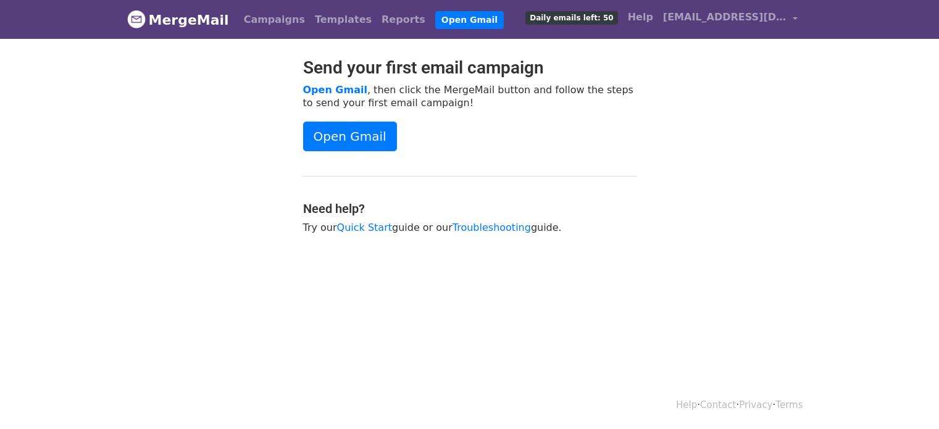 The width and height of the screenshot is (939, 429). What do you see at coordinates (571, 18) in the screenshot?
I see `span: Daily emails left: 50` at bounding box center [571, 18].